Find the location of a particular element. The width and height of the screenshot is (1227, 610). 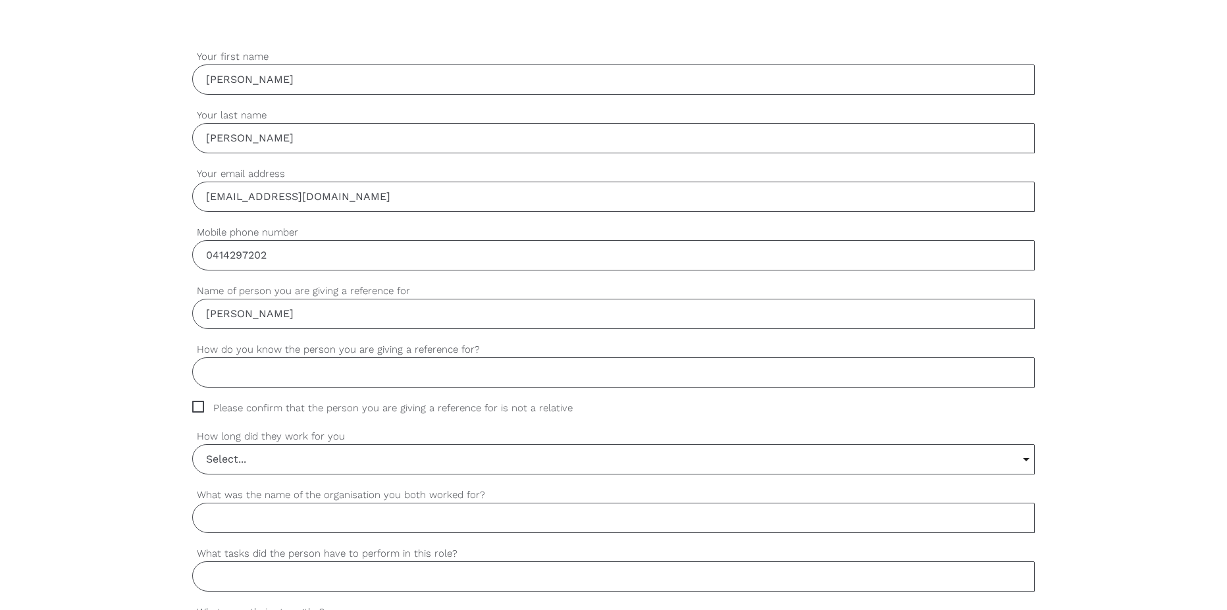

label: Your email address is located at coordinates (614, 174).